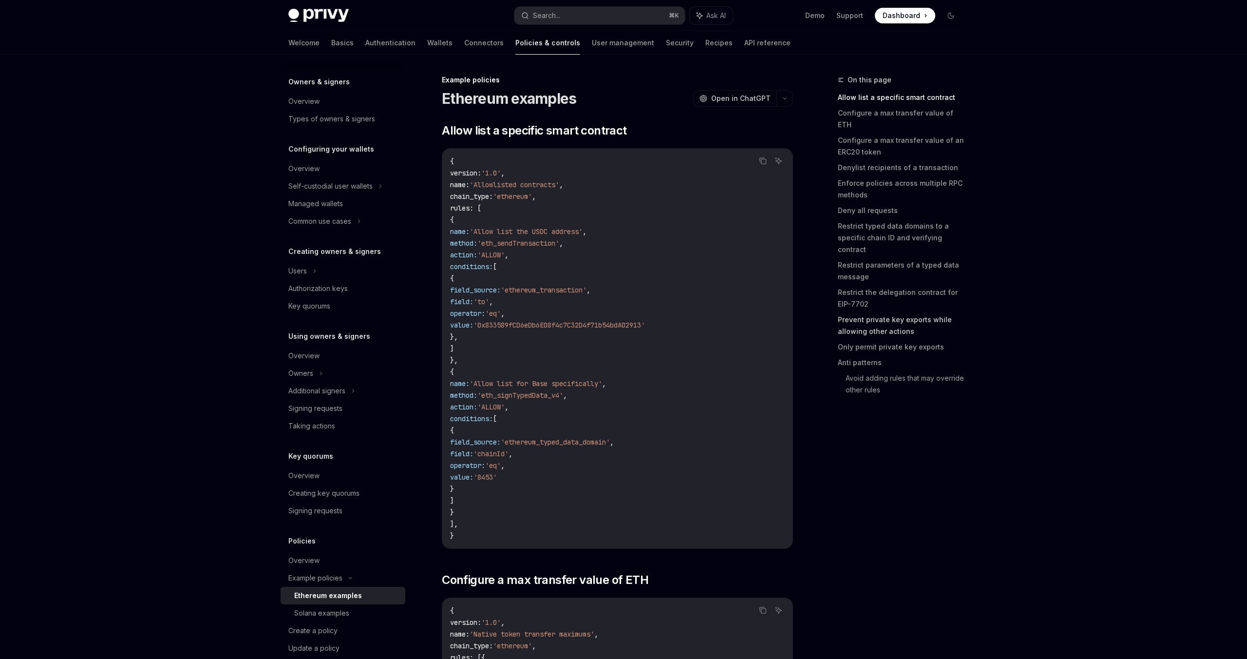 The image size is (1247, 659). I want to click on a: Connectors, so click(484, 43).